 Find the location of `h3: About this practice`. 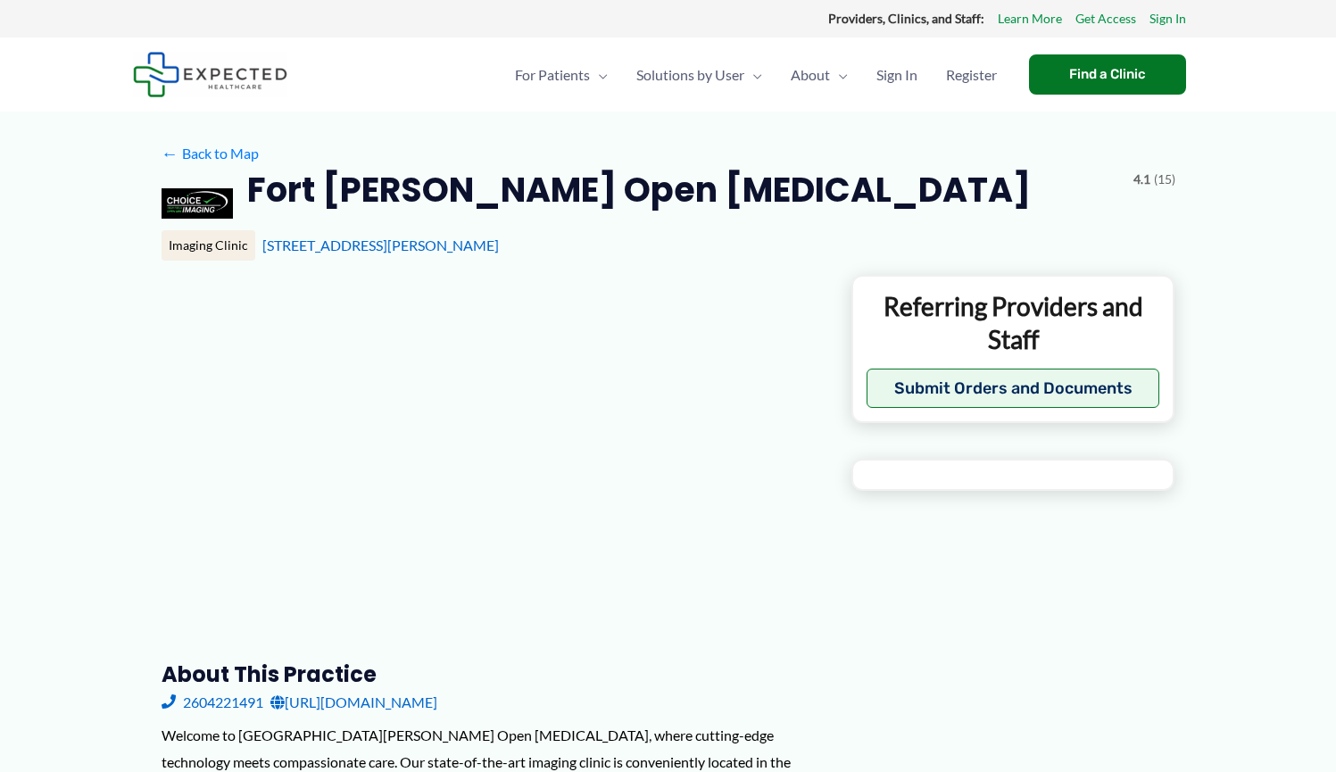

h3: About this practice is located at coordinates (492, 674).